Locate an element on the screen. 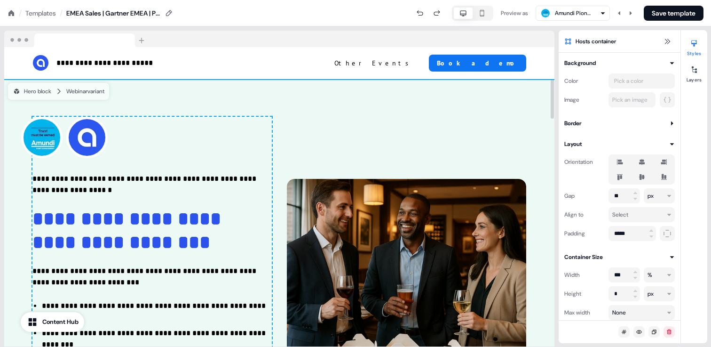 Image resolution: width=711 pixels, height=347 pixels. button: Layout is located at coordinates (619, 144).